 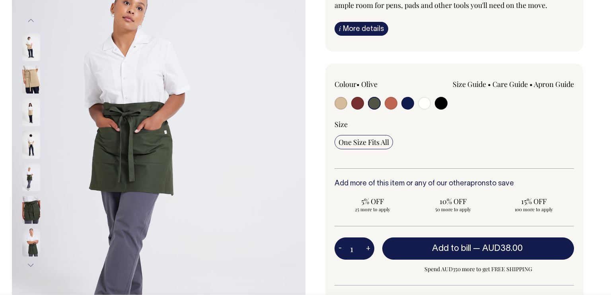 I want to click on span: 100 more to apply, so click(x=533, y=210).